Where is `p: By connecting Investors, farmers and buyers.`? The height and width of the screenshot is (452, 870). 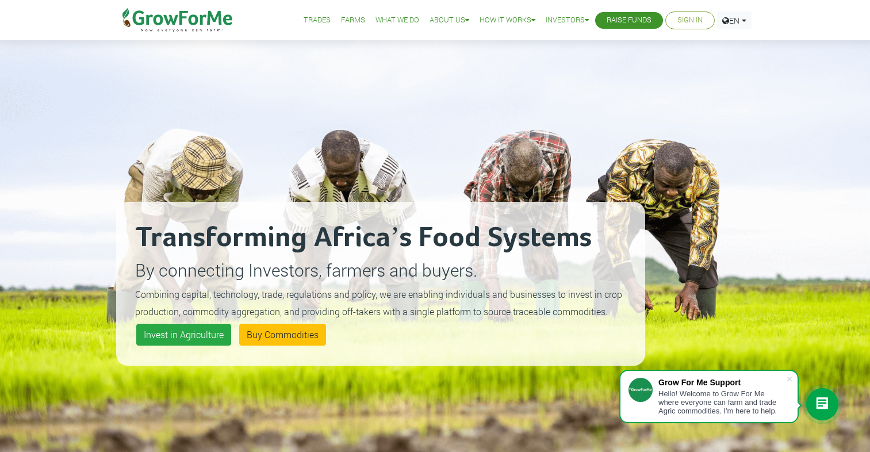 p: By connecting Investors, farmers and buyers. is located at coordinates (381, 270).